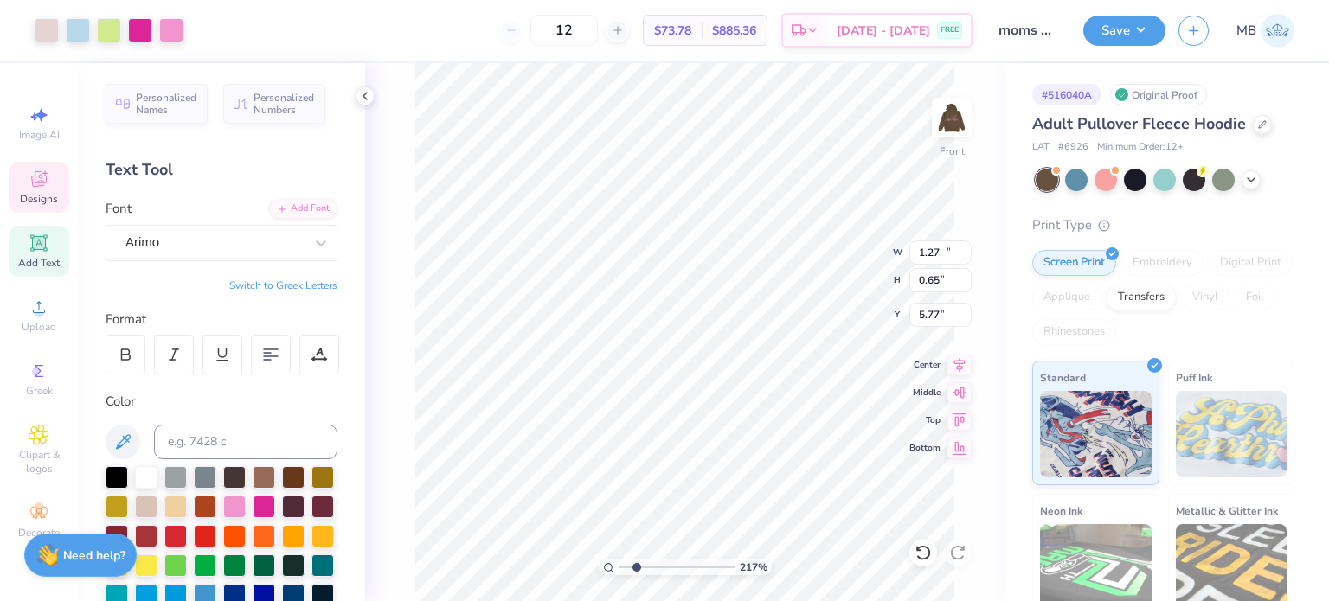 The height and width of the screenshot is (601, 1329). I want to click on span: # 6926, so click(1073, 147).